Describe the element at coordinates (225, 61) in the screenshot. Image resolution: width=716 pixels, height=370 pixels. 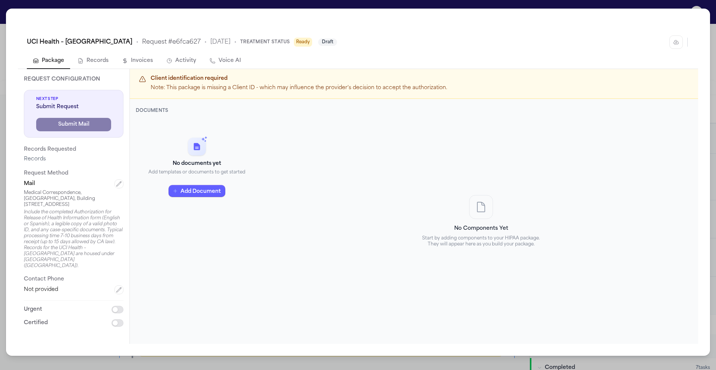
I see `button: Voice AI` at that location.